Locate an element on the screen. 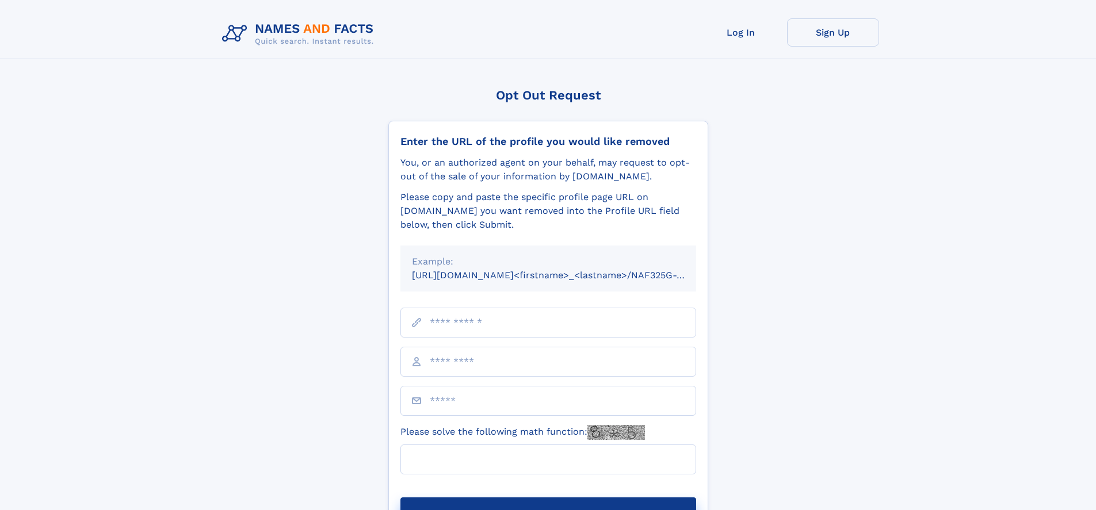  a: Log In is located at coordinates (741, 32).